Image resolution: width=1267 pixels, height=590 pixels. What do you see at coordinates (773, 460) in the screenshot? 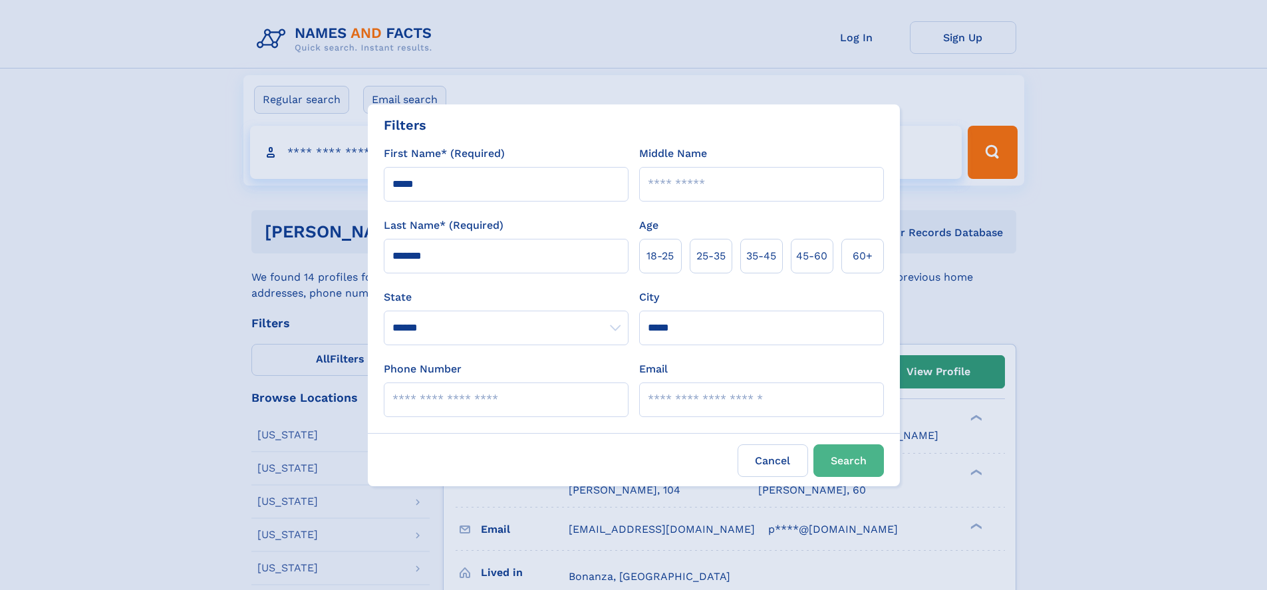
I see `label: Cancel` at bounding box center [773, 460].